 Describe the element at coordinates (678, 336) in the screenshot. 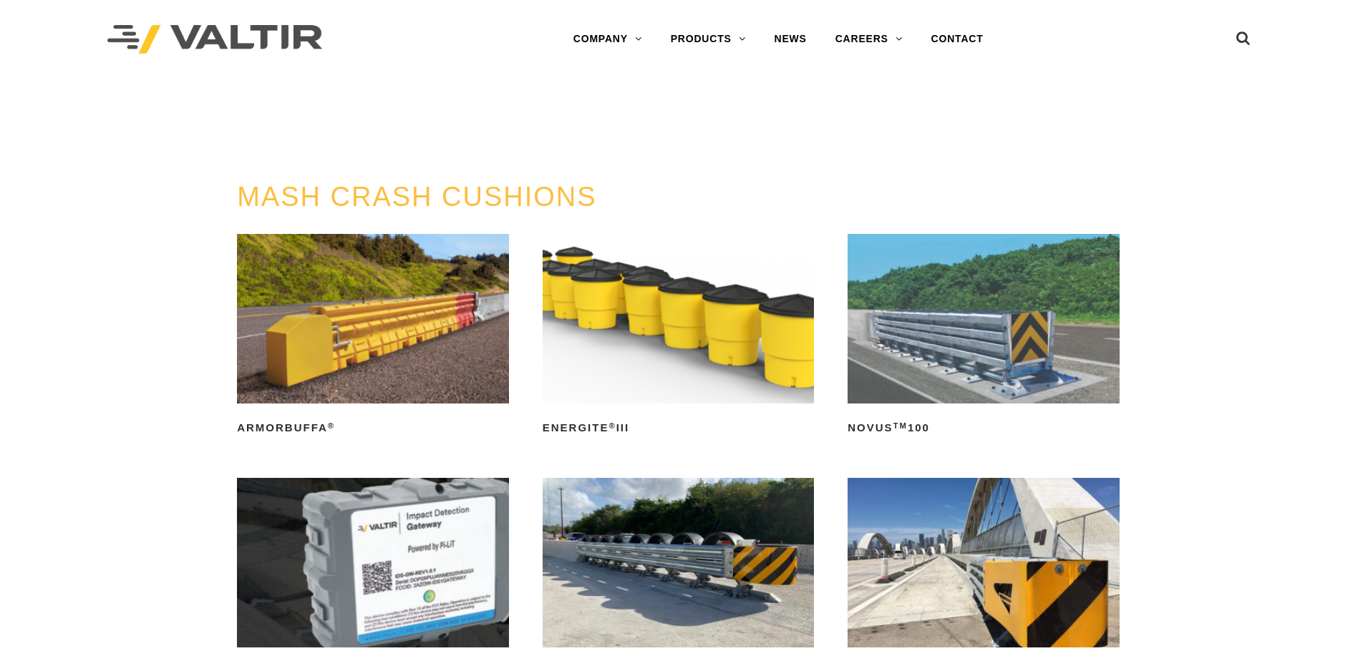

I see `a: ENERGITE®III` at that location.